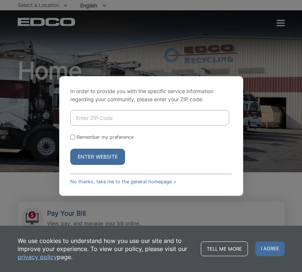 The height and width of the screenshot is (272, 302). I want to click on p: In order to provide you with the specific service information regarding your community, please en..., so click(151, 95).